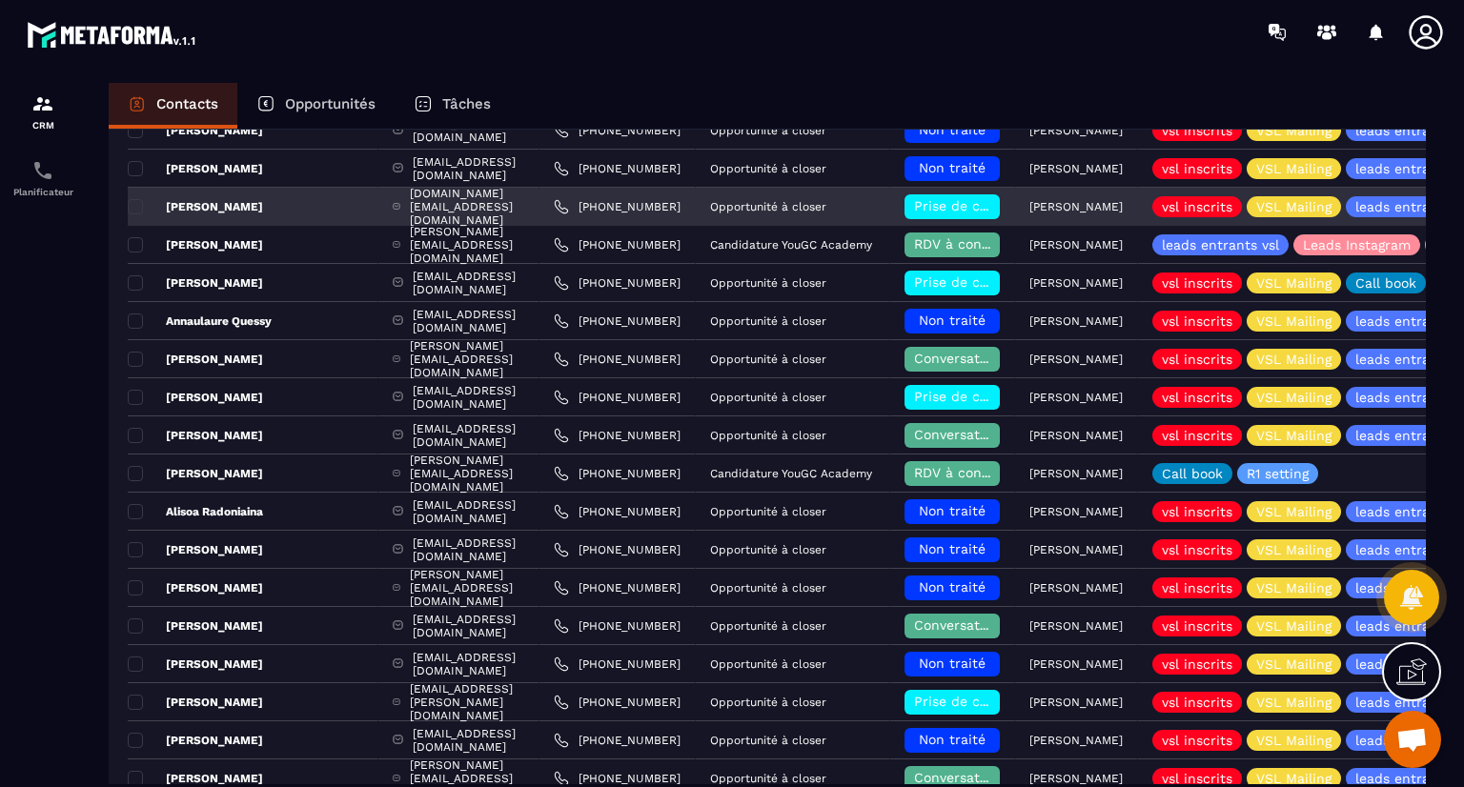 The height and width of the screenshot is (787, 1464). I want to click on p: Planificateur, so click(43, 192).